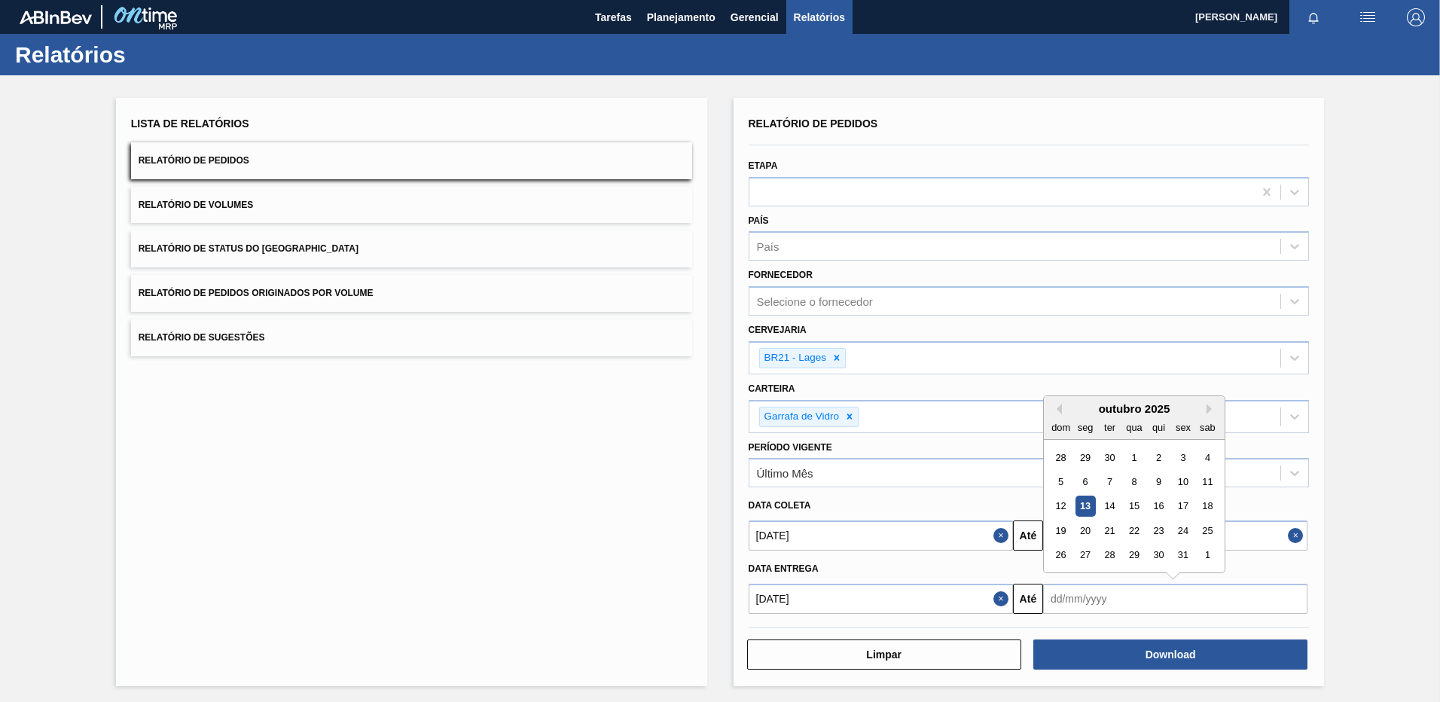 The width and height of the screenshot is (1440, 702). I want to click on div: Choose domingo, 28 de setembro de 2025, so click(1060, 456).